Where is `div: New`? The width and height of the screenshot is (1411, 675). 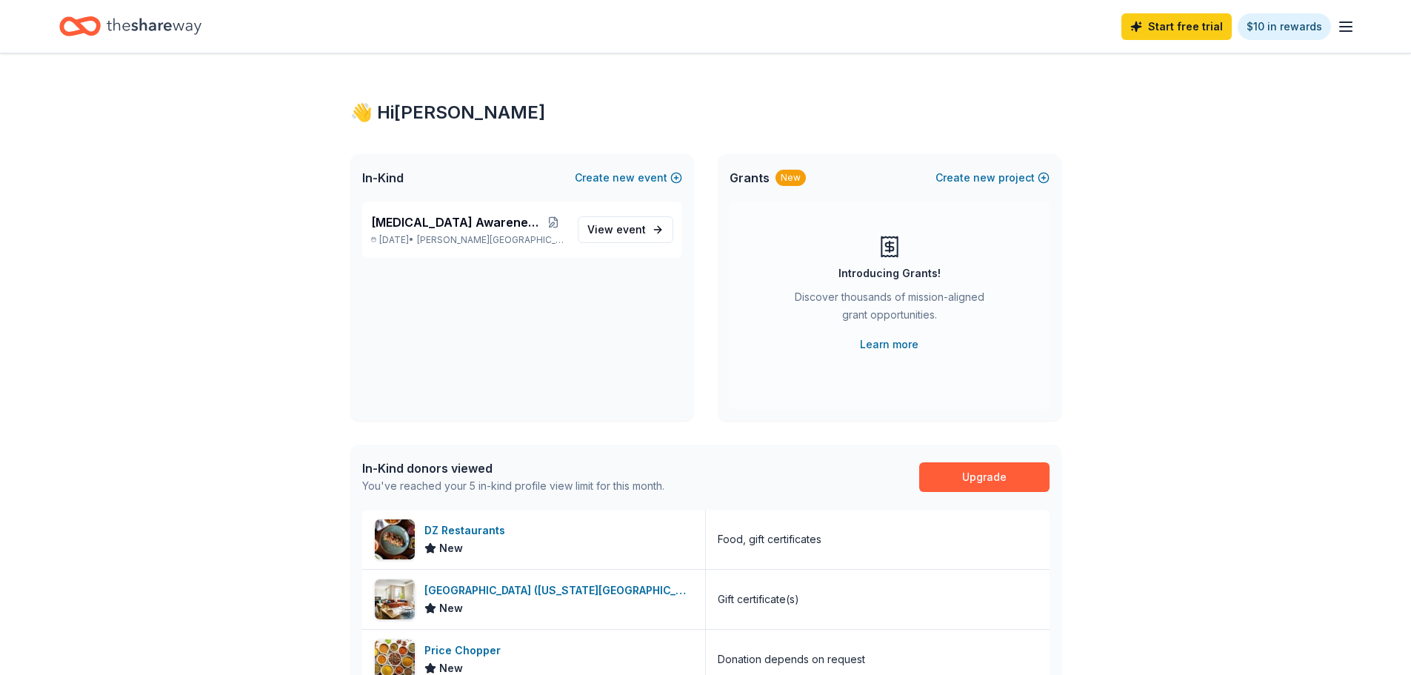
div: New is located at coordinates (790, 178).